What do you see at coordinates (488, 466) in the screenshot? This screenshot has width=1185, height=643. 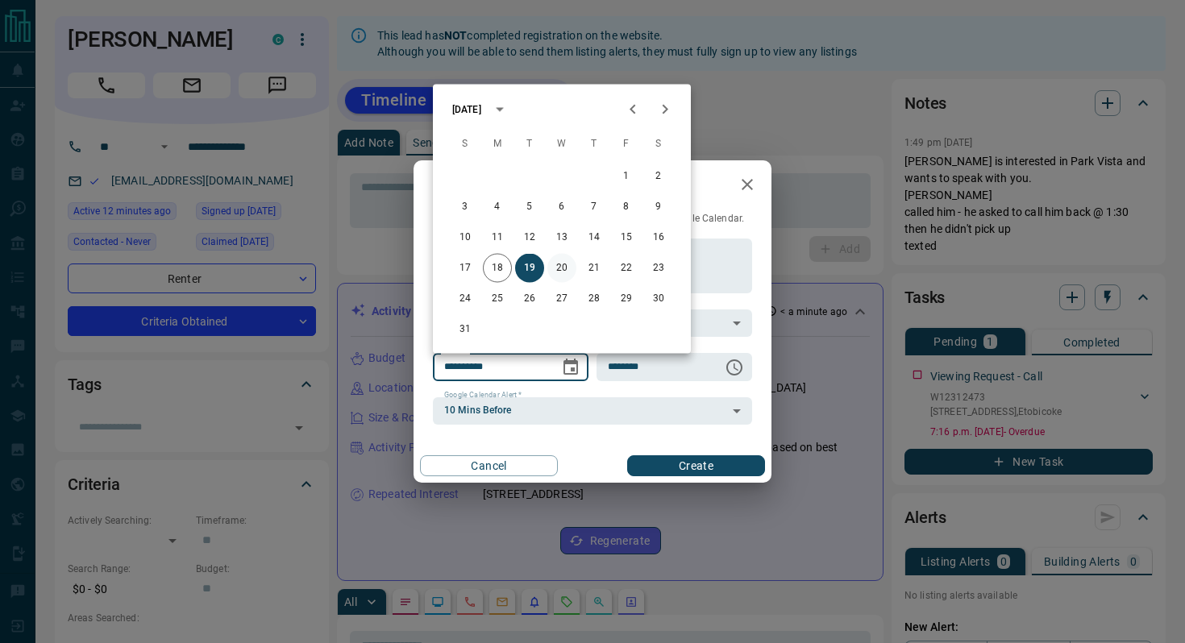 I see `button: Cancel` at bounding box center [488, 466].